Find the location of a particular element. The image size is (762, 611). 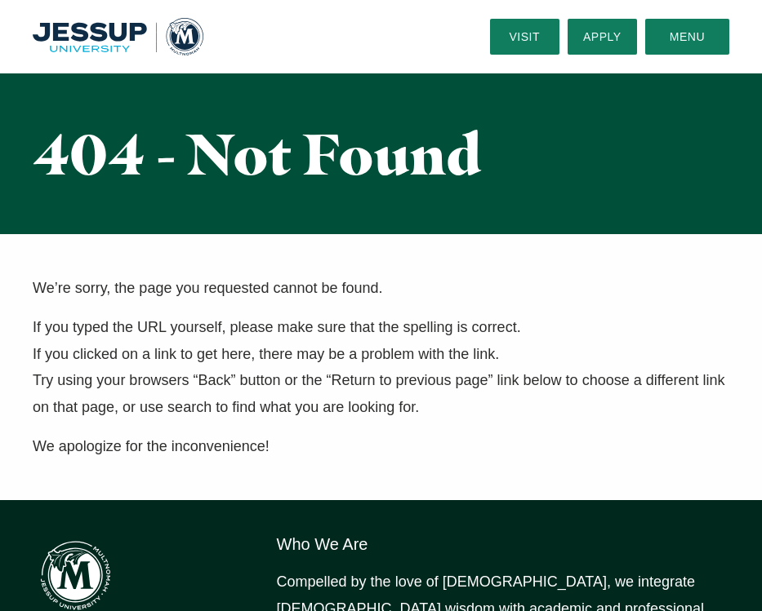

p: We apologize for the inconvenience! is located at coordinates (380, 446).